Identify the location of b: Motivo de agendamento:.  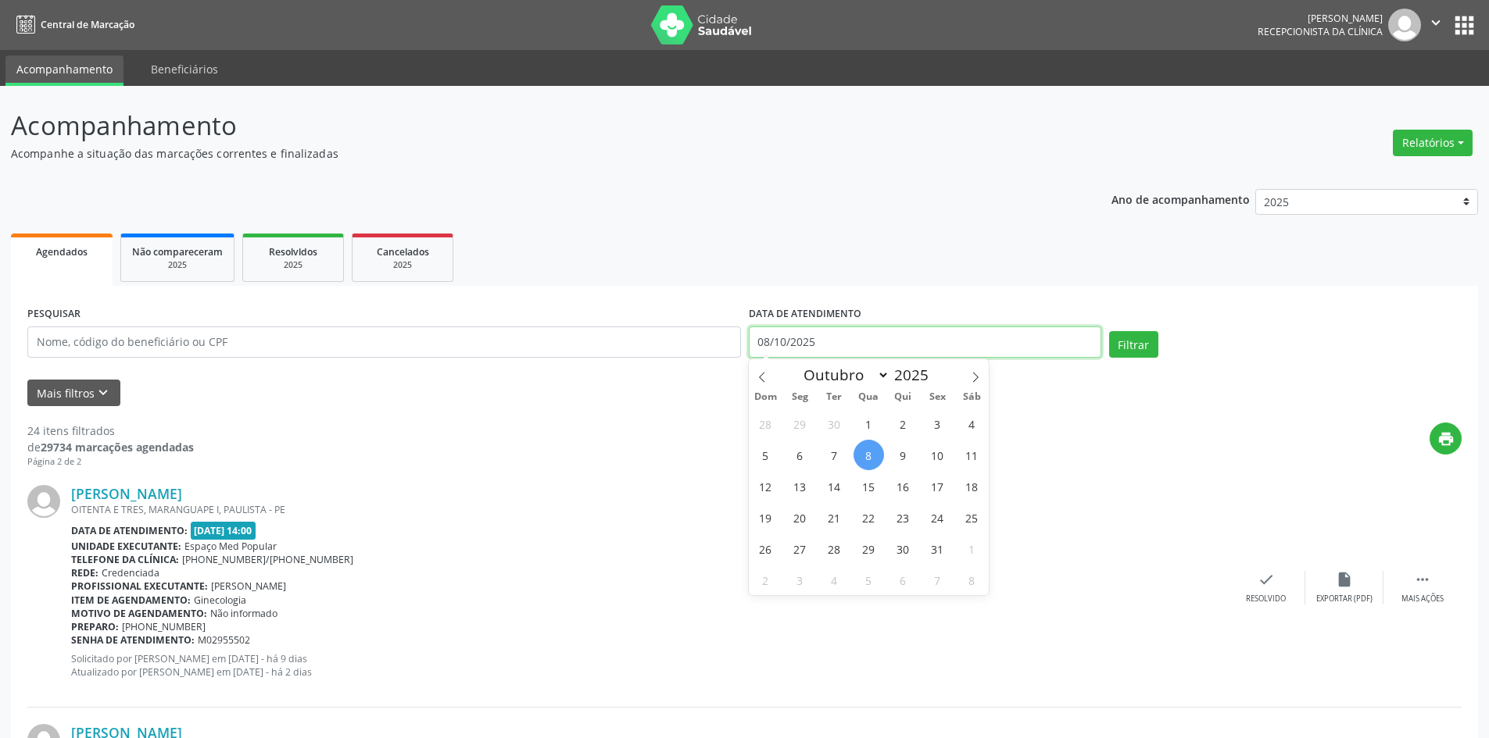
(139, 613).